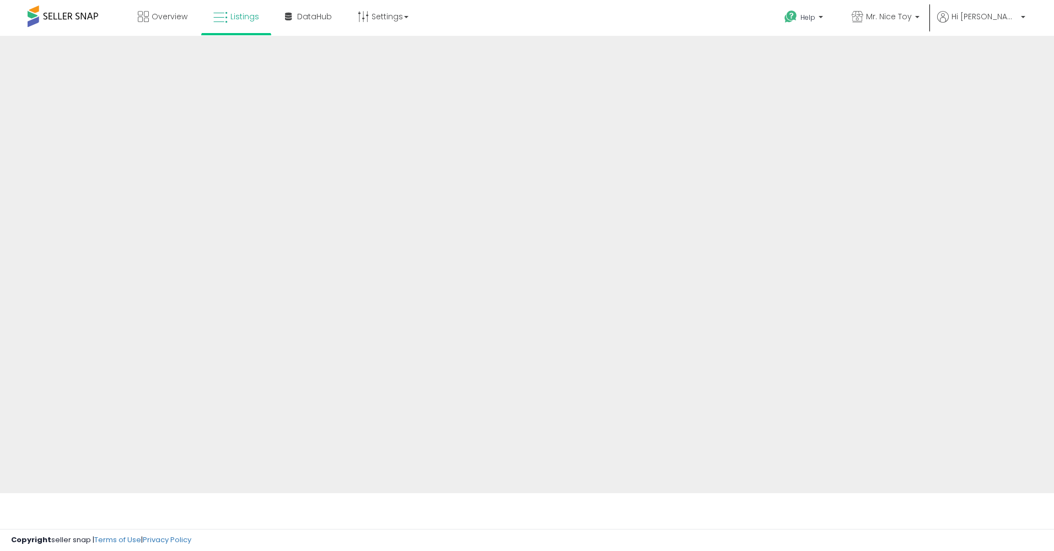 This screenshot has width=1054, height=551. I want to click on span: Mr. Nice Toy, so click(888, 17).